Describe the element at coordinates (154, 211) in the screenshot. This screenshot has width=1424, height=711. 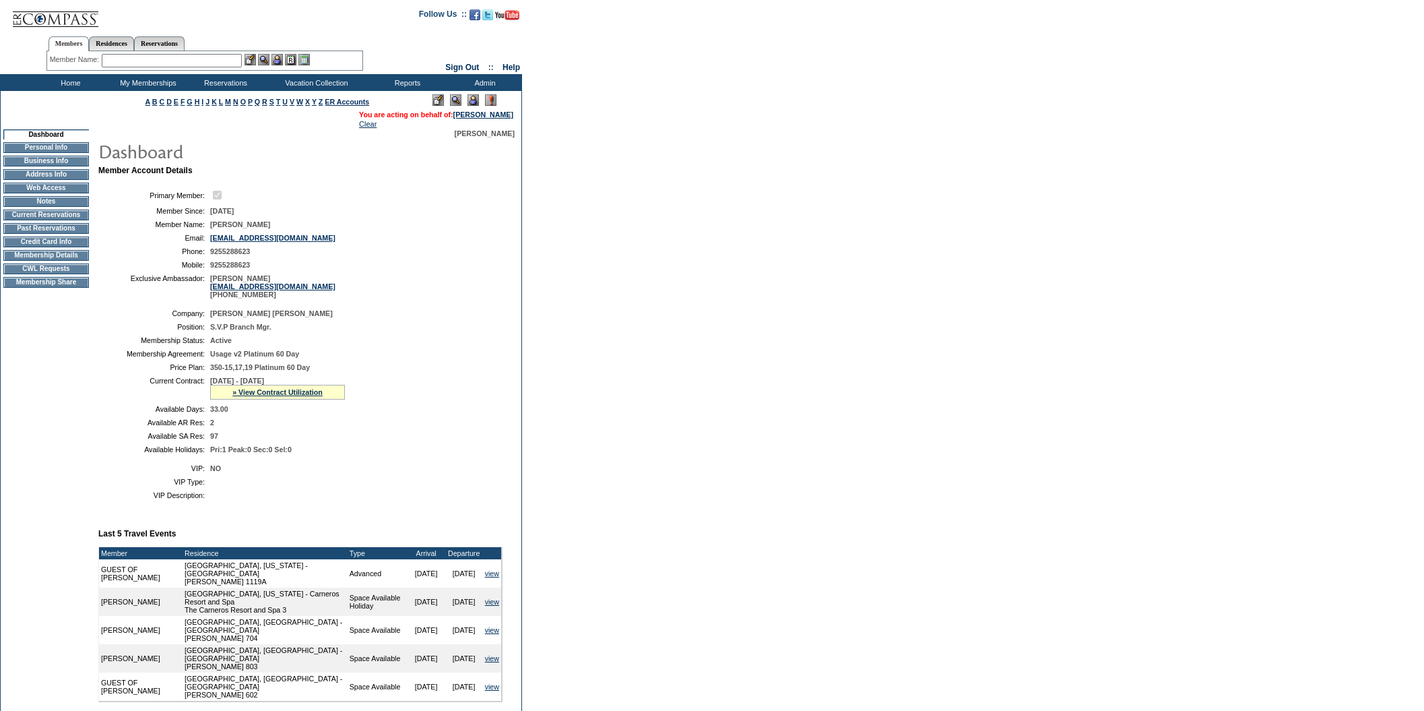
I see `td: Member Since:` at that location.